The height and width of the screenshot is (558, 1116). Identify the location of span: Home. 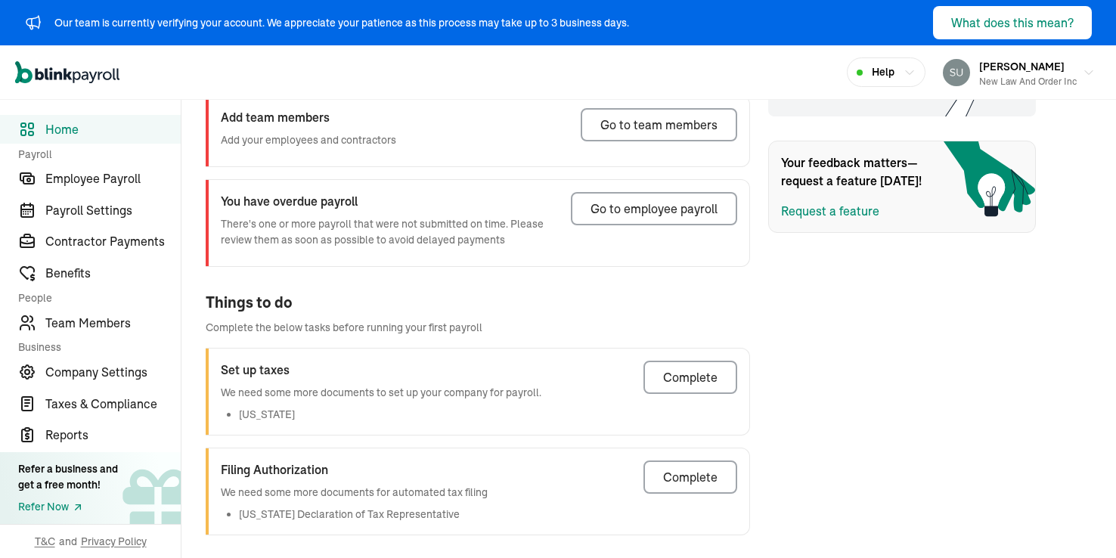
(113, 129).